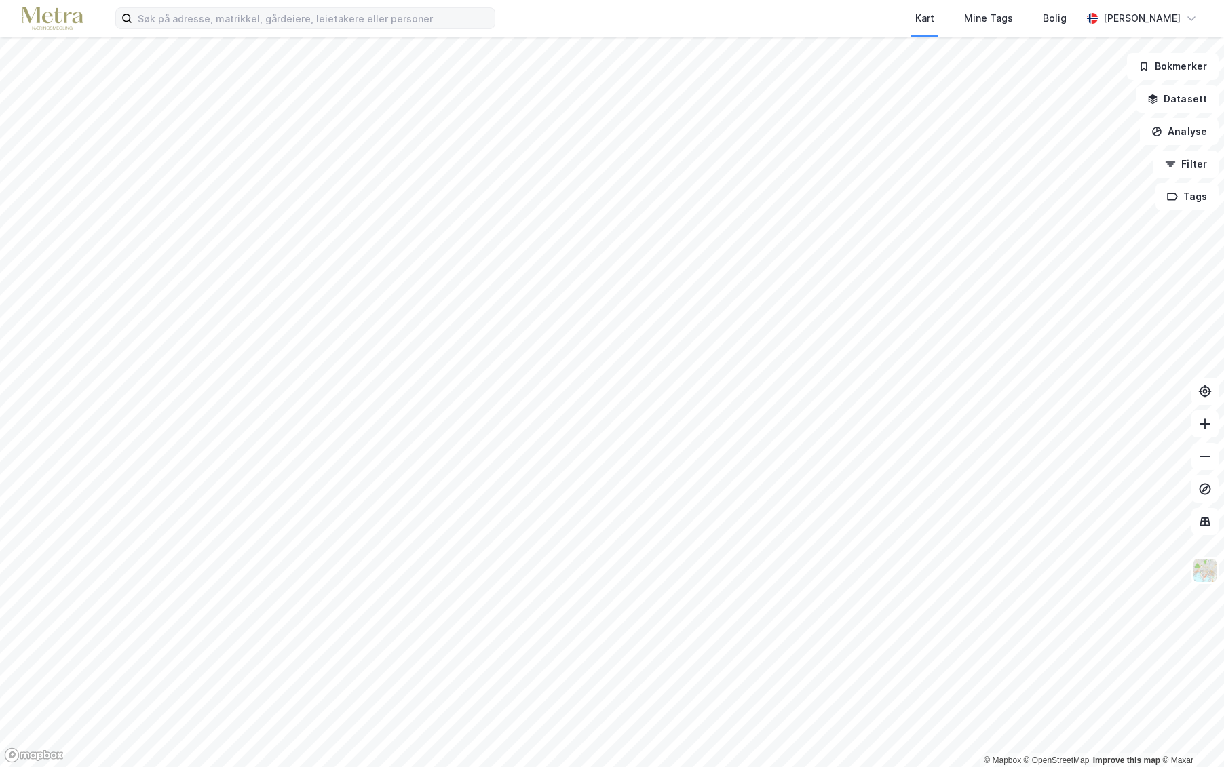 Image resolution: width=1224 pixels, height=767 pixels. Describe the element at coordinates (1173, 66) in the screenshot. I see `button: Bokmerker` at that location.